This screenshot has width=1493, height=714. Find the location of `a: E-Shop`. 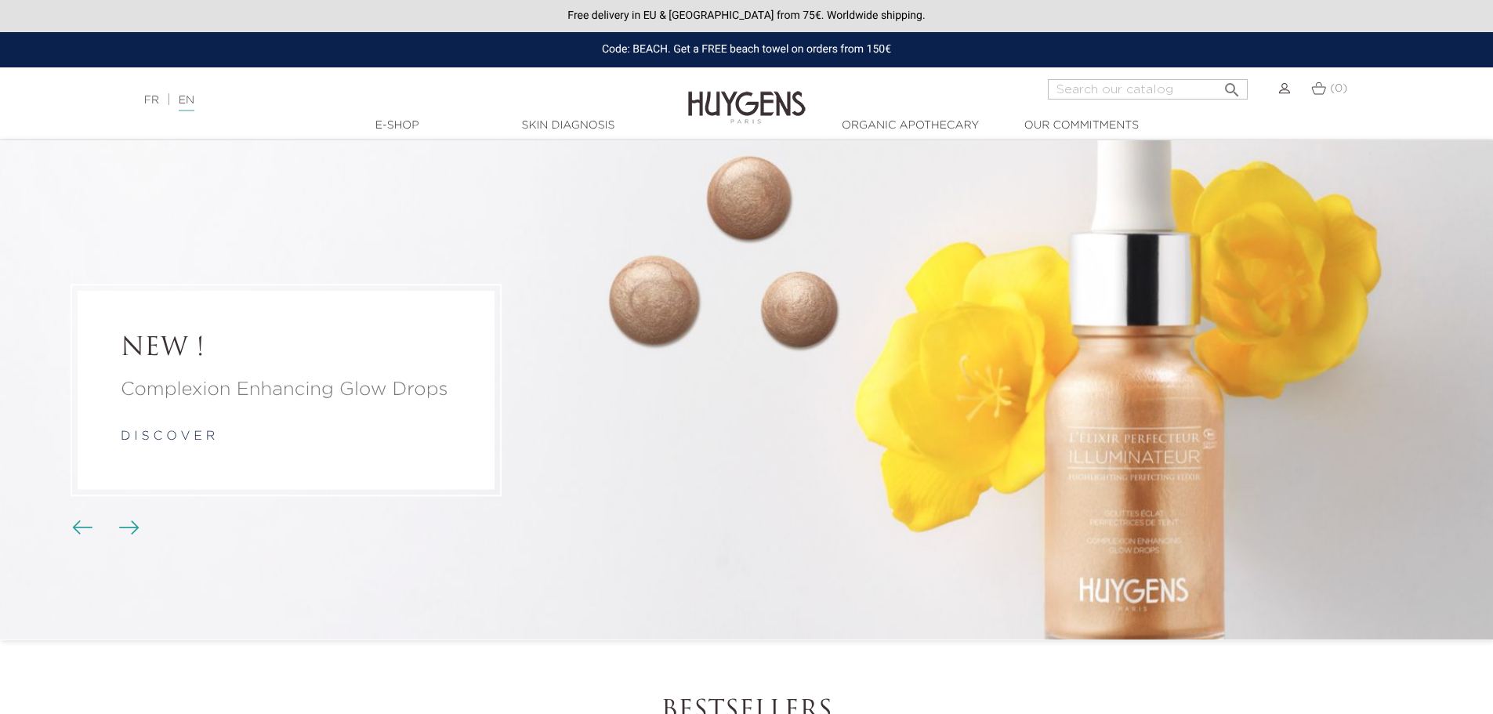

a: E-Shop is located at coordinates (397, 125).